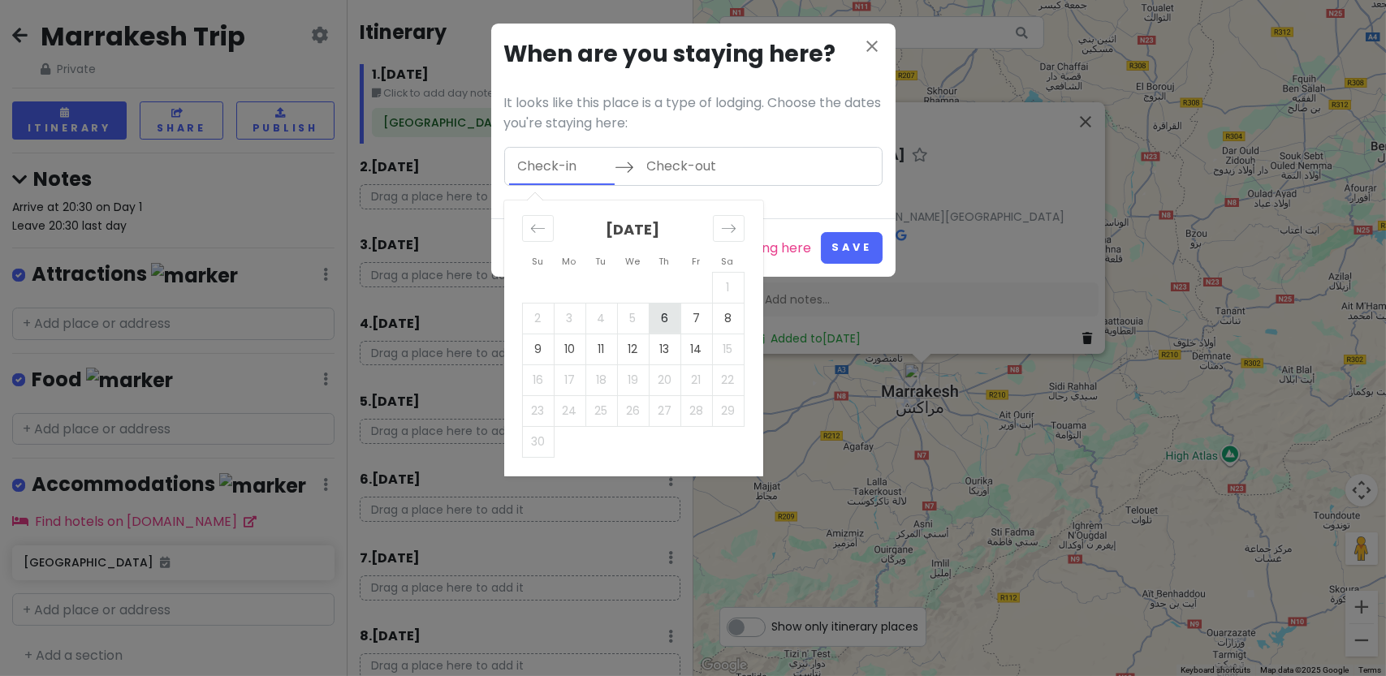 This screenshot has width=1386, height=676. Describe the element at coordinates (633, 349) in the screenshot. I see `td: Choose Wednesday, November 12, 2025 as your check-in date. It’s available.` at that location.